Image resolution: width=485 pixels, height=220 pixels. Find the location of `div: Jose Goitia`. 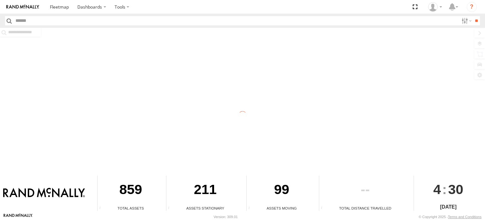

div: Jose Goitia is located at coordinates (435, 7).